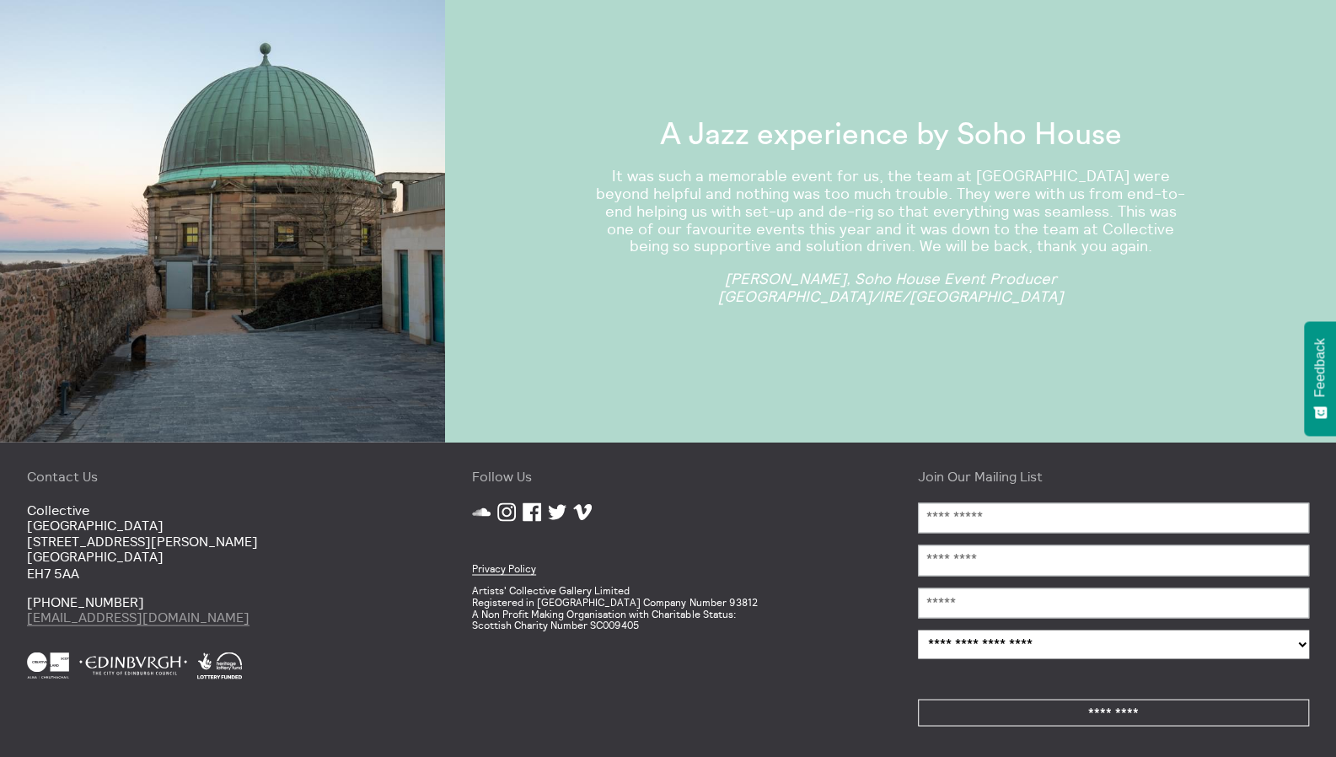 This screenshot has width=1336, height=757. What do you see at coordinates (1320, 368) in the screenshot?
I see `span: Feedback` at bounding box center [1320, 368].